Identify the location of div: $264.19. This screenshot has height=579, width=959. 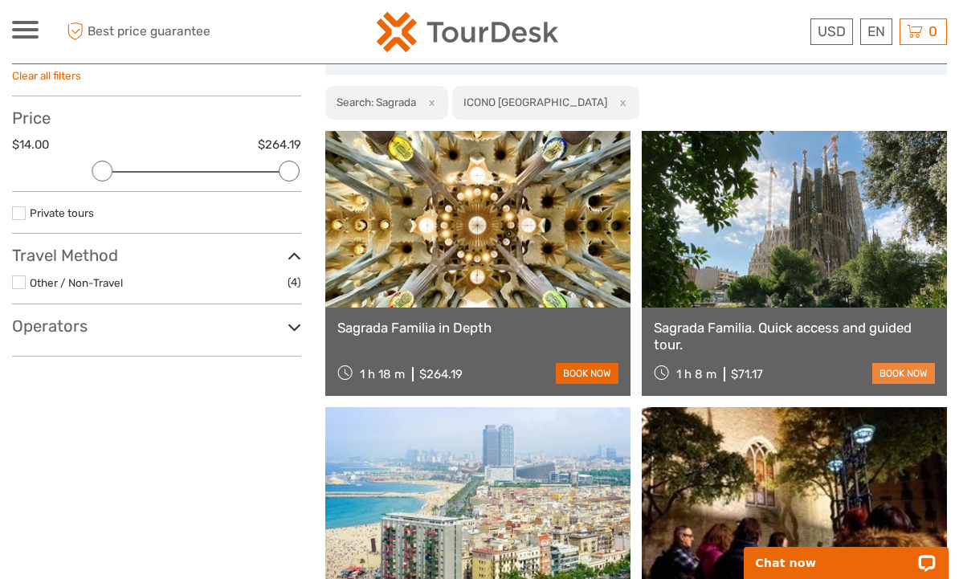
(441, 374).